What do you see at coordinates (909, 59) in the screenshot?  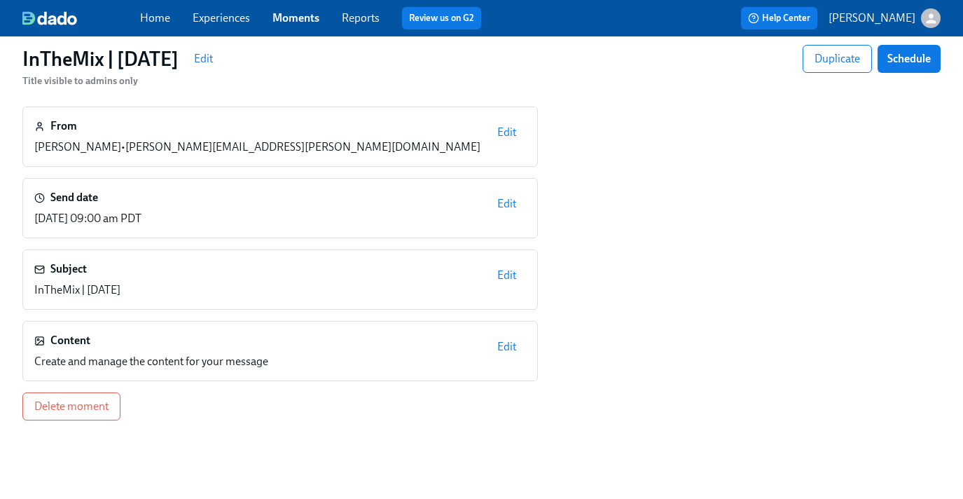 I see `span: Schedule` at bounding box center [909, 59].